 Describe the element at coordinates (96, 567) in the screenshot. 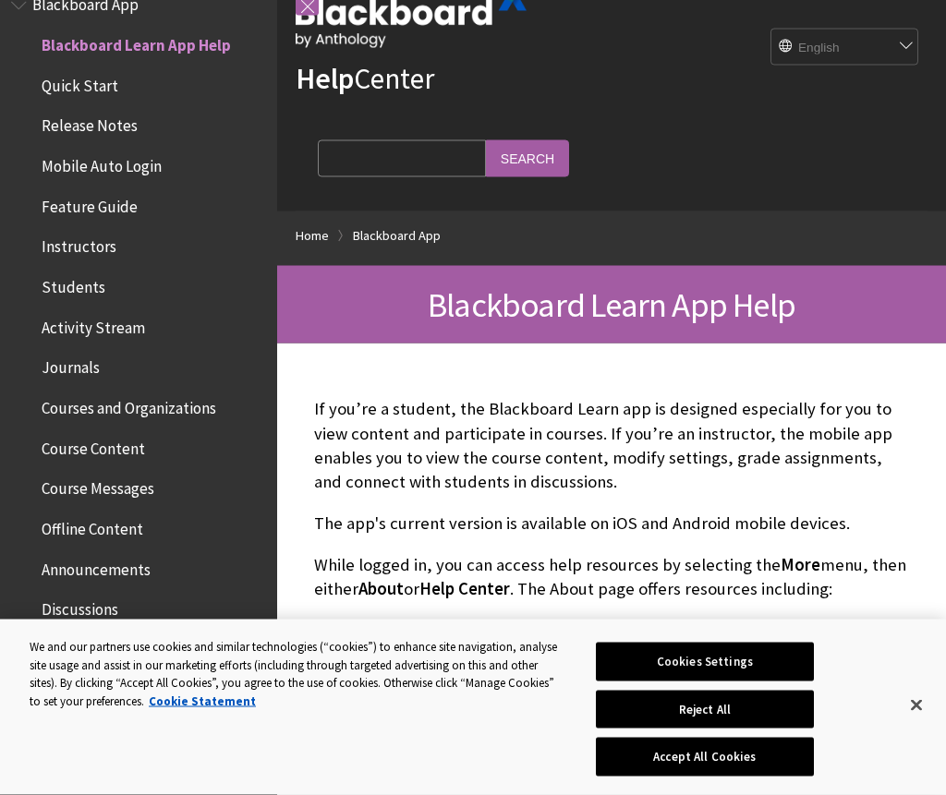

I see `span: Announcements` at that location.